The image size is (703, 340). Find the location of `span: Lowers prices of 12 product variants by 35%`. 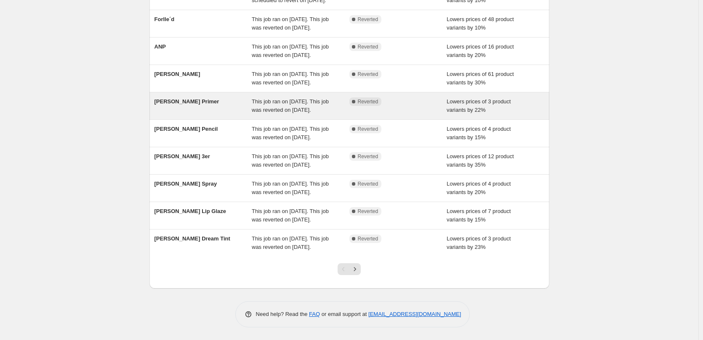

span: Lowers prices of 12 product variants by 35% is located at coordinates (481, 160).